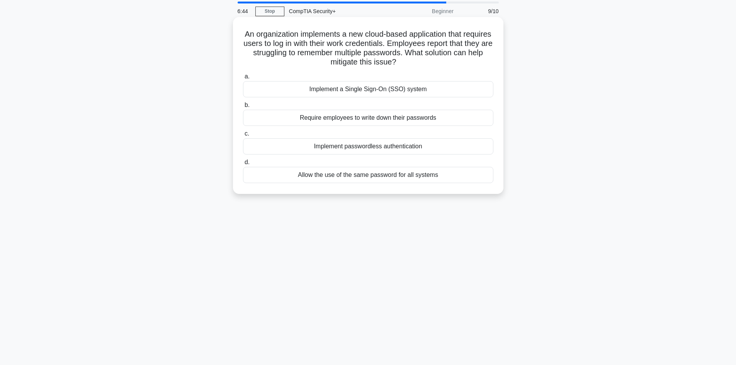 The width and height of the screenshot is (736, 365). Describe the element at coordinates (368, 118) in the screenshot. I see `div: Require employees to write down their passwords` at that location.